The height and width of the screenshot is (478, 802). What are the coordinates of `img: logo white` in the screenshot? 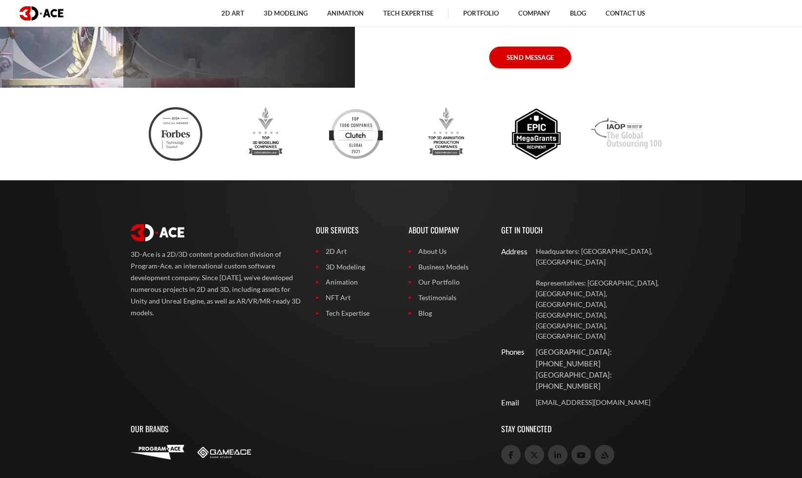 It's located at (157, 233).